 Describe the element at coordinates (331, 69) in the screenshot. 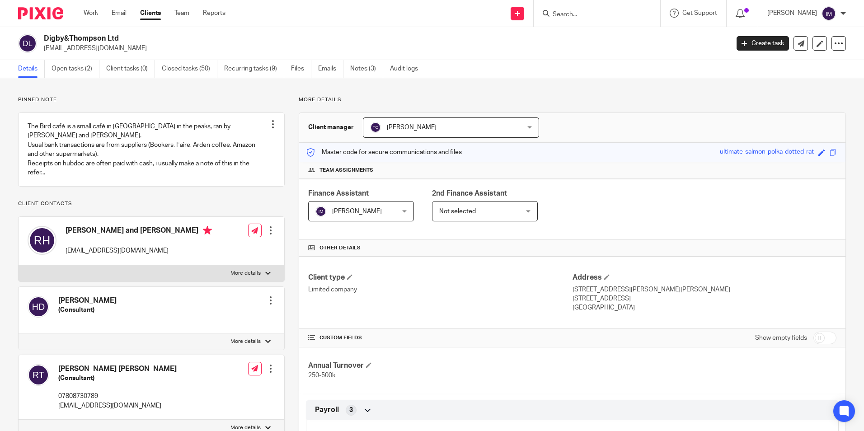

I see `a: Emails` at that location.